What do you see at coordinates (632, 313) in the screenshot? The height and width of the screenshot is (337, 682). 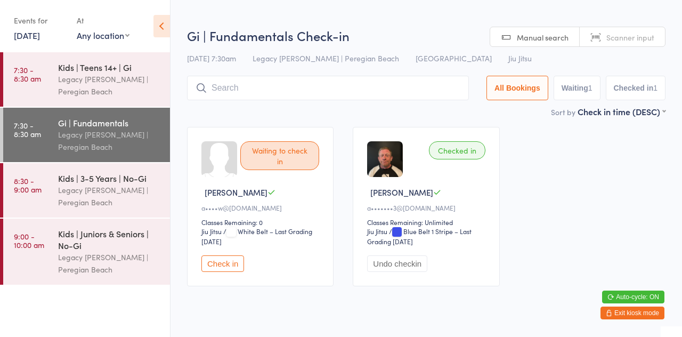 I see `button: Exit kiosk mode` at bounding box center [632, 313].